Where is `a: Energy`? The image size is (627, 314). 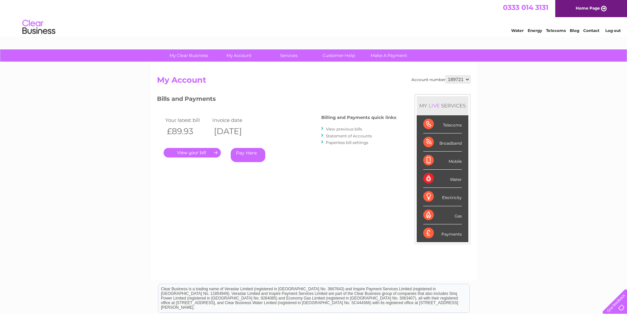
a: Energy is located at coordinates (535, 30).